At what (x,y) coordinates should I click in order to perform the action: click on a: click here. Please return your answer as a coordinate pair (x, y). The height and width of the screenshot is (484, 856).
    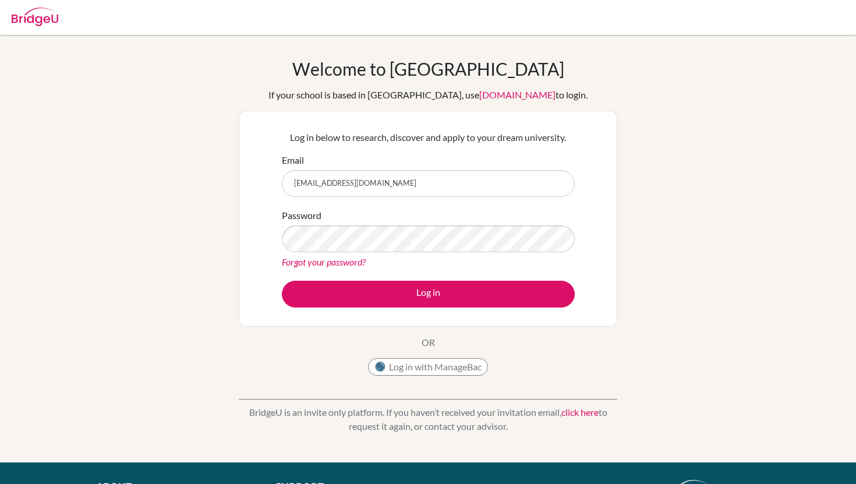
    Looking at the image, I should click on (580, 412).